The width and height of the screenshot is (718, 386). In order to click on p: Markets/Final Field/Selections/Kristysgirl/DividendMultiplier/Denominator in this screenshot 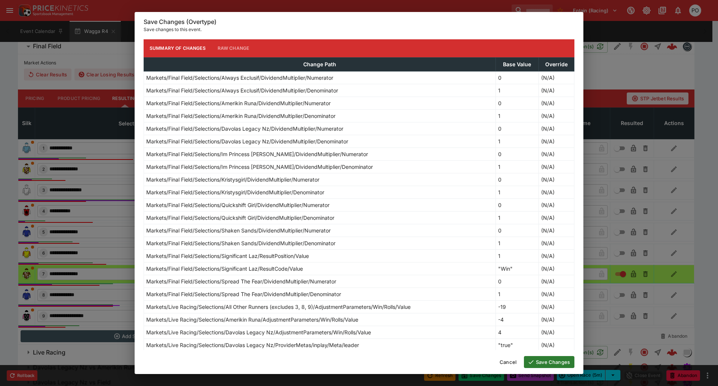, I will do `click(235, 192)`.